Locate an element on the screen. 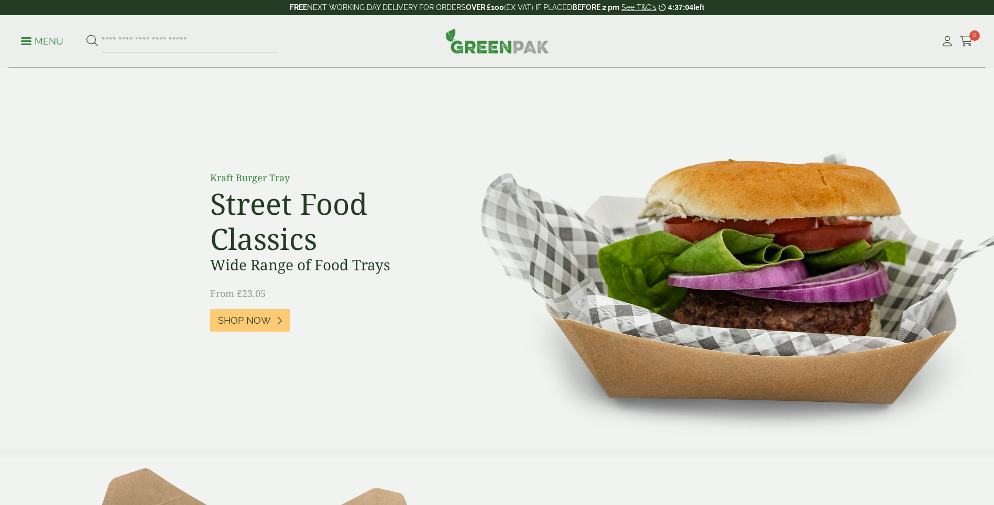 The height and width of the screenshot is (505, 994). a: See T&C's is located at coordinates (639, 7).